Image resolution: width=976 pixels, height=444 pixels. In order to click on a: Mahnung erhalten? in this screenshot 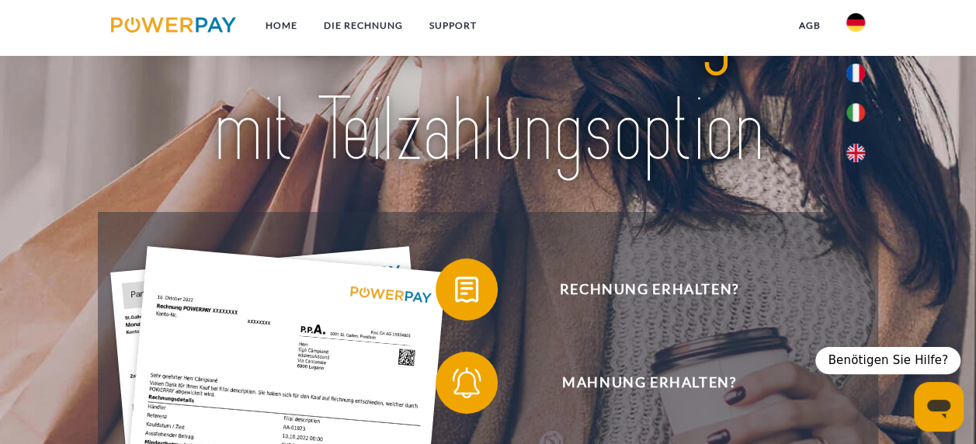, I will do `click(638, 383)`.